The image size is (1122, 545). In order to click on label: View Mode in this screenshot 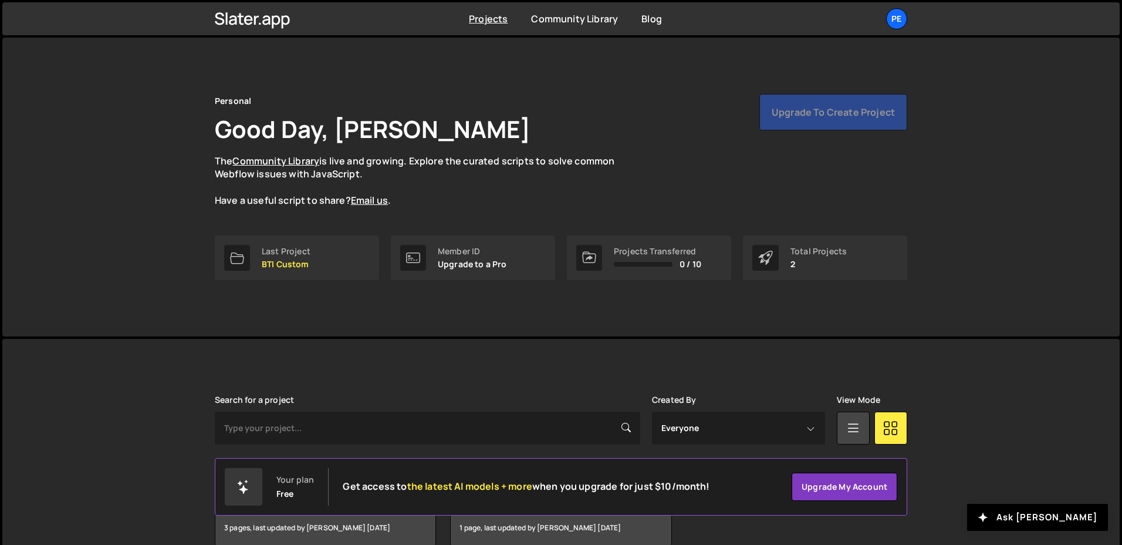, I will do `click(859, 400)`.